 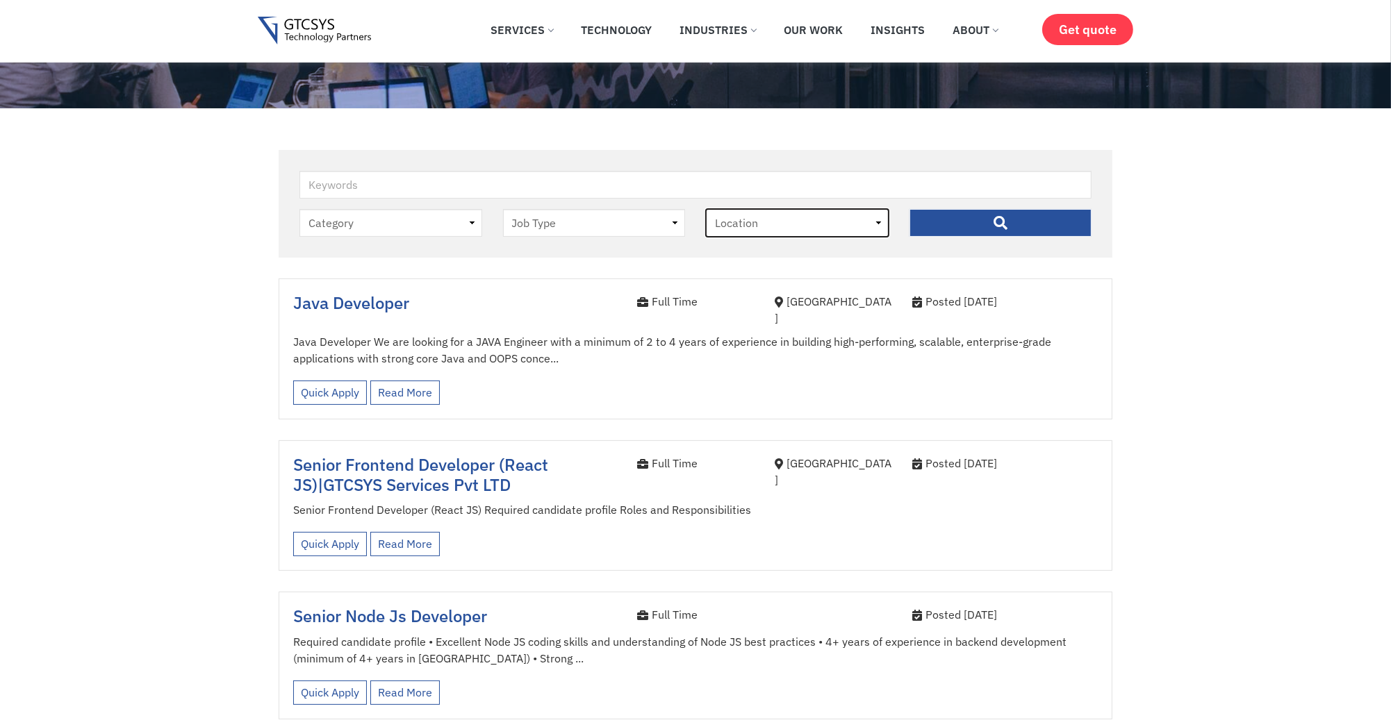 What do you see at coordinates (695, 650) in the screenshot?
I see `p: Required candidate profile • Excellent Node JS coding skills and understanding of Node JS best pr...` at bounding box center [695, 650].